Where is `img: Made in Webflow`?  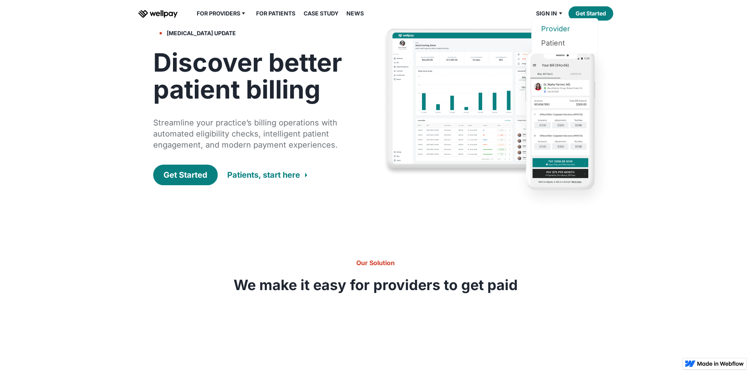 img: Made in Webflow is located at coordinates (721, 364).